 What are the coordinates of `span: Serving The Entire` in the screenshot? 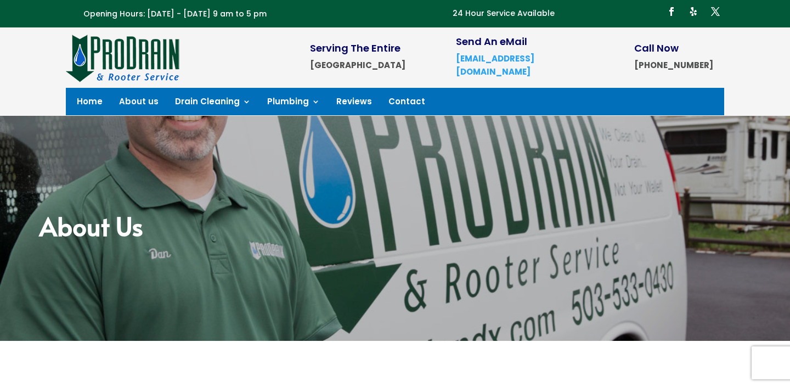 It's located at (355, 48).